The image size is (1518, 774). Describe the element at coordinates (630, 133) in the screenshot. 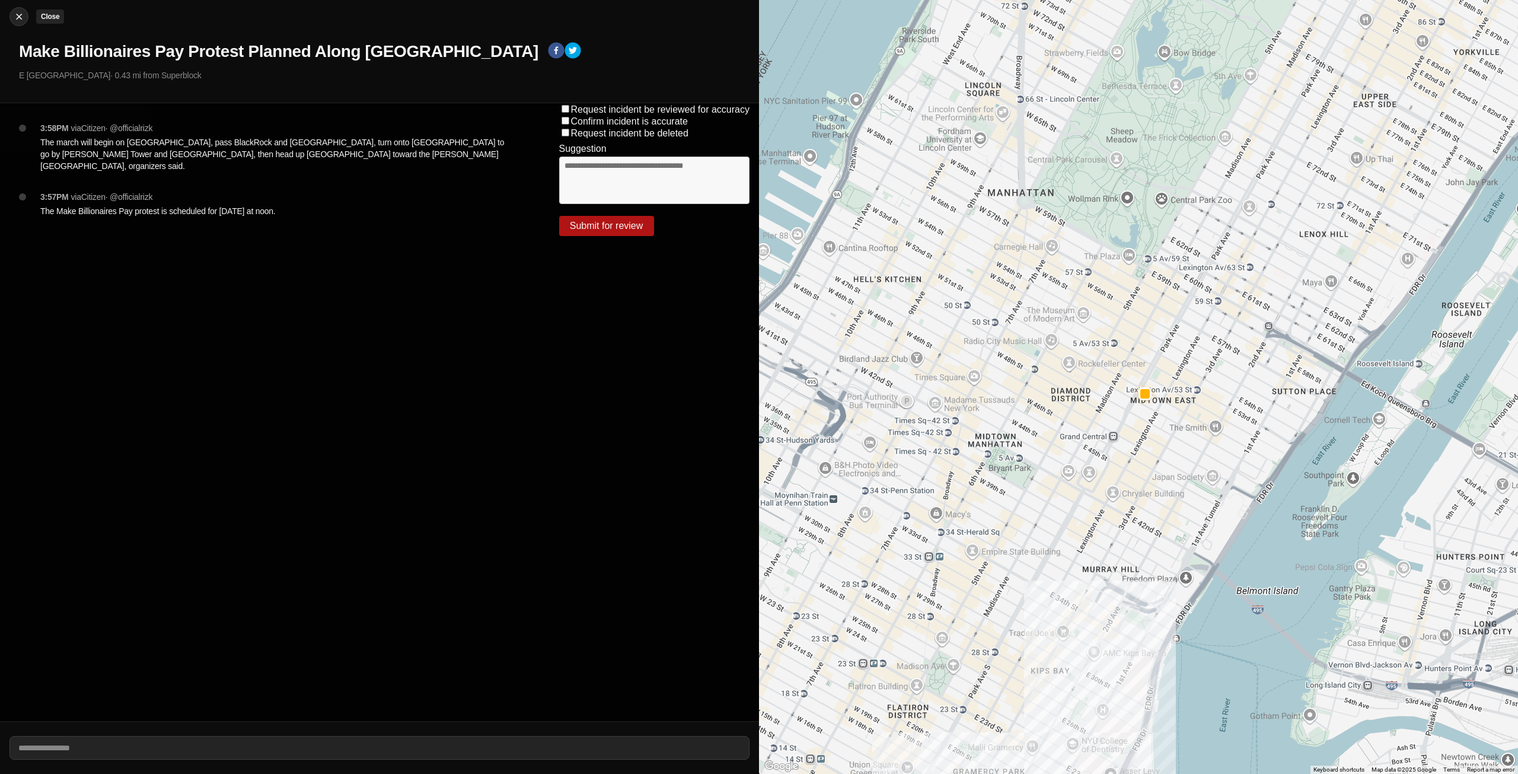

I see `label: Request incident be deleted` at that location.